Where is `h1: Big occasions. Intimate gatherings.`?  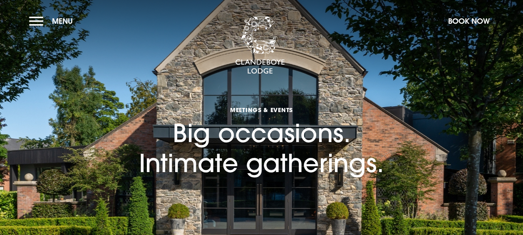
h1: Big occasions. Intimate gatherings. is located at coordinates (261, 127).